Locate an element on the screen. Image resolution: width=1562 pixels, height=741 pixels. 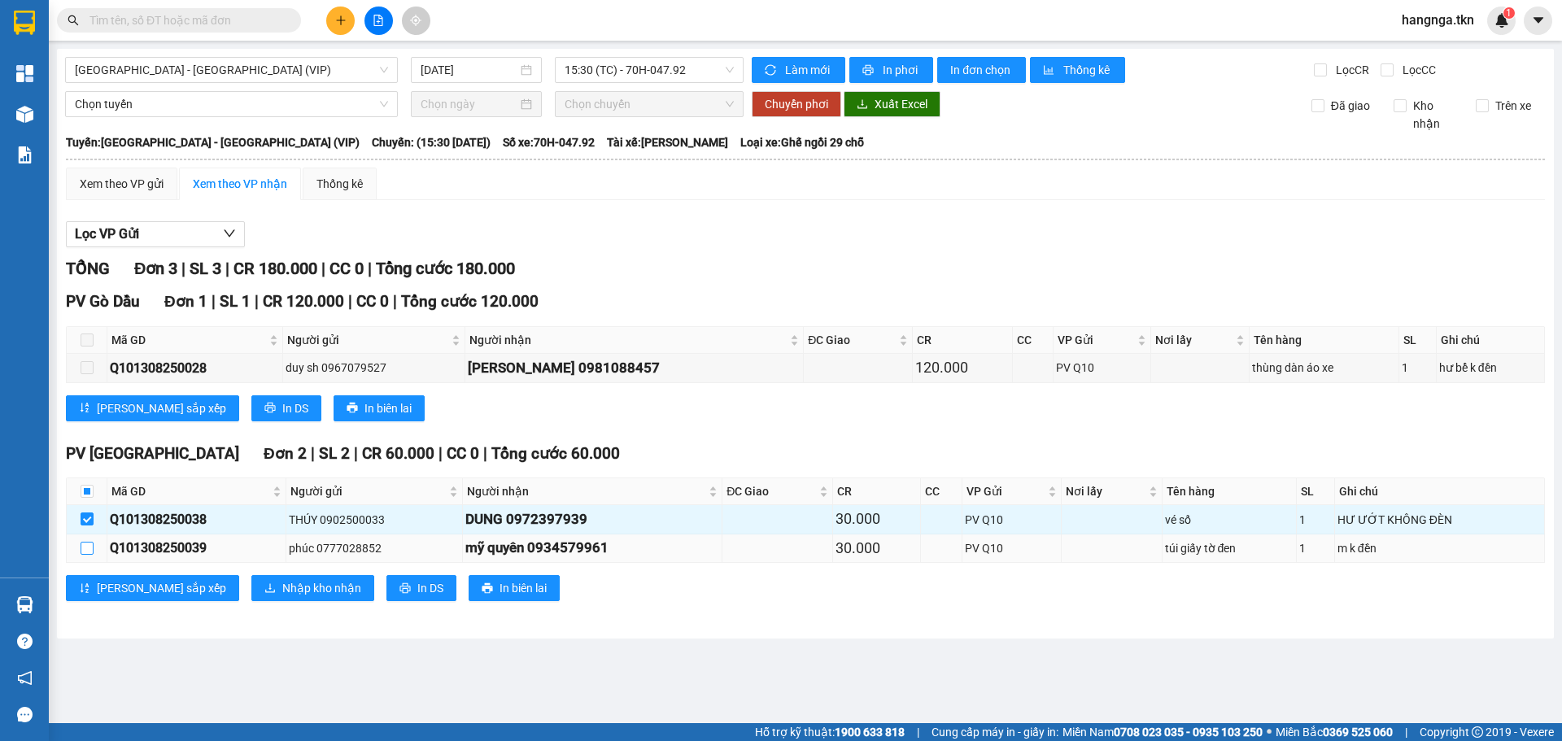
img: logo-vxr is located at coordinates (24, 23).